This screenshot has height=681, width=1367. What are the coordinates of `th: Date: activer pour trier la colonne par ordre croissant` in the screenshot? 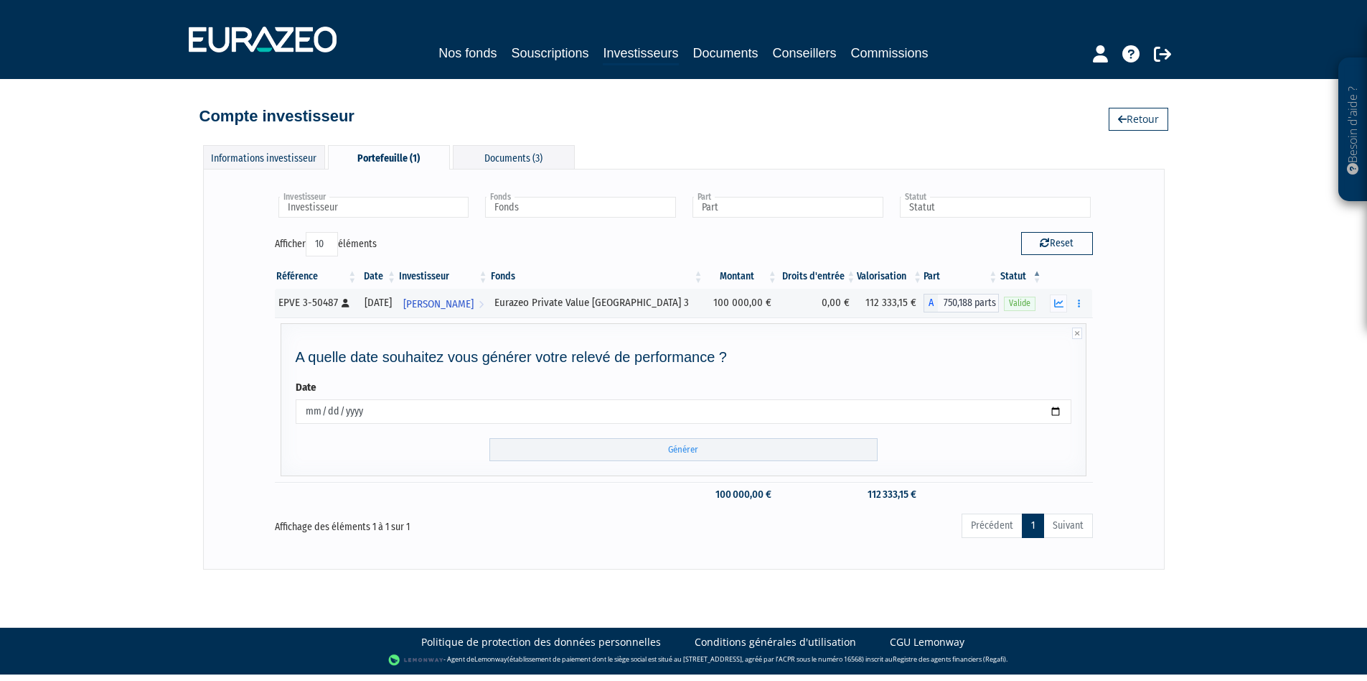 It's located at (378, 276).